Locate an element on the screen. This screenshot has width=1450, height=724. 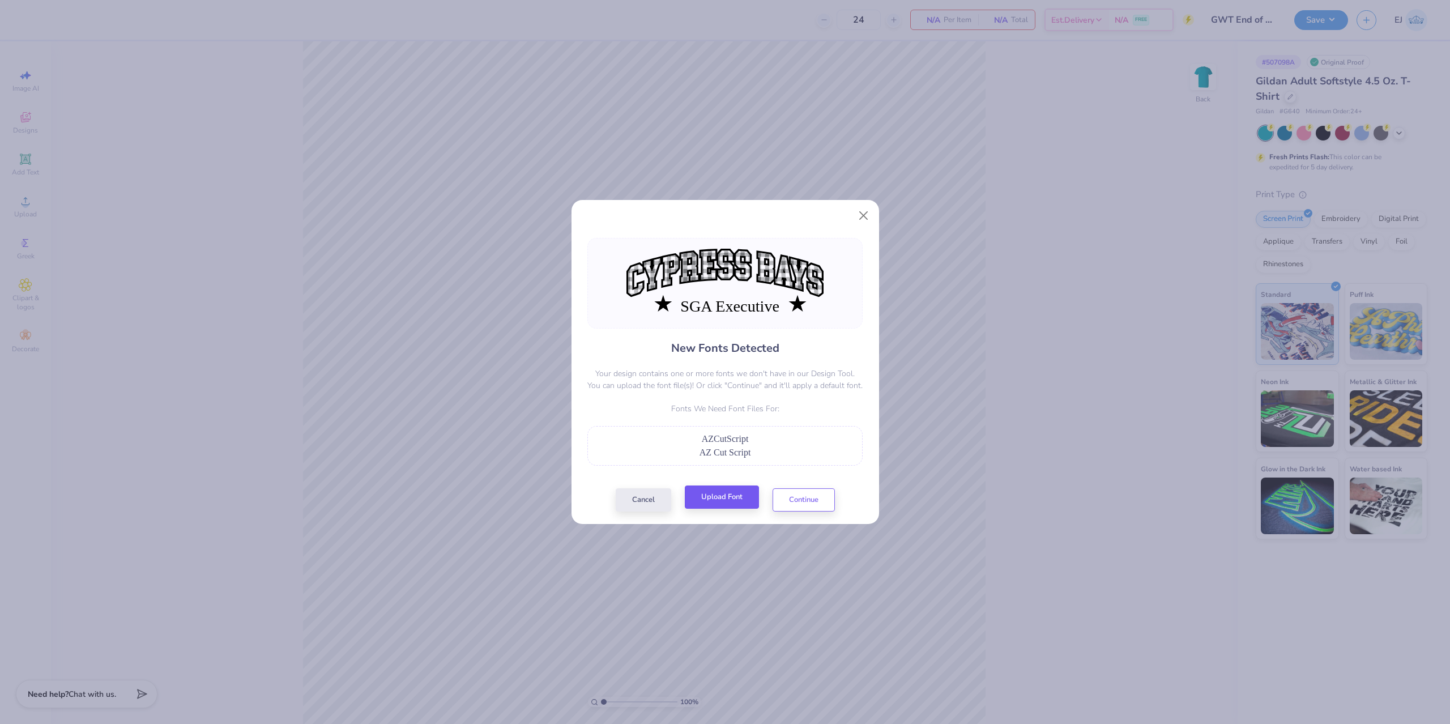
span: AZCutScript is located at coordinates (725, 438).